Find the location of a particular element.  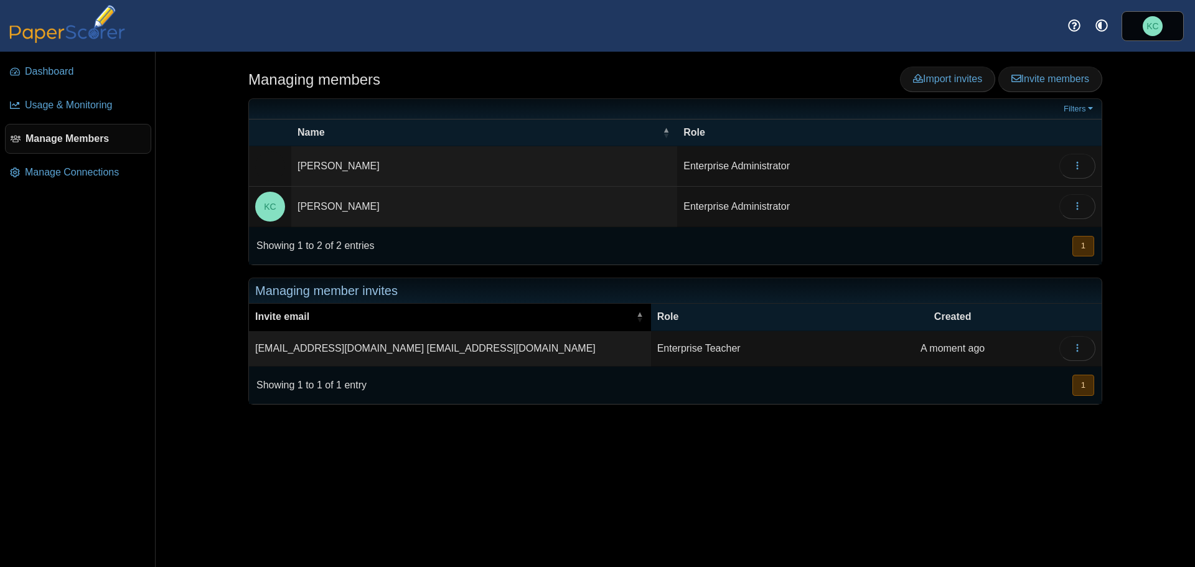

div: Showing 1 to 2 of 2 entries is located at coordinates (311, 246).